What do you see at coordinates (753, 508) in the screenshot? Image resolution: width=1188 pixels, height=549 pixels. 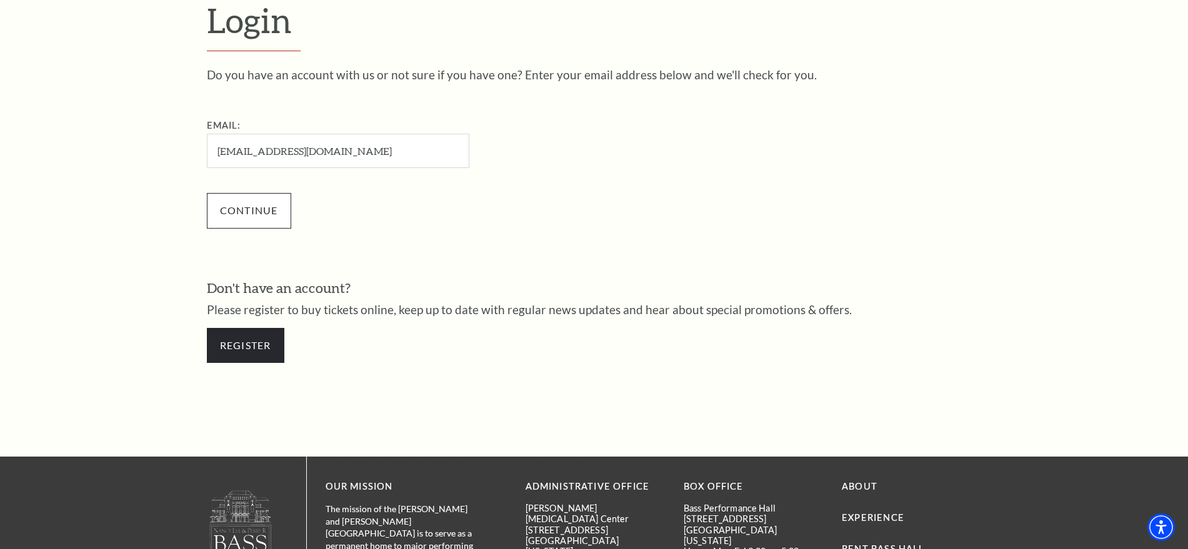 I see `p: Bass Performance Hall` at bounding box center [753, 508].